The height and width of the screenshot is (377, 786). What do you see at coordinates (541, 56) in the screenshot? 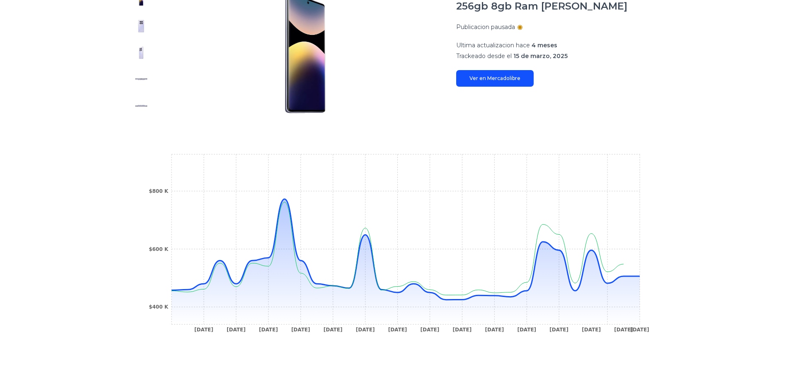
I see `span: 15 de marzo, 2025` at bounding box center [541, 56].